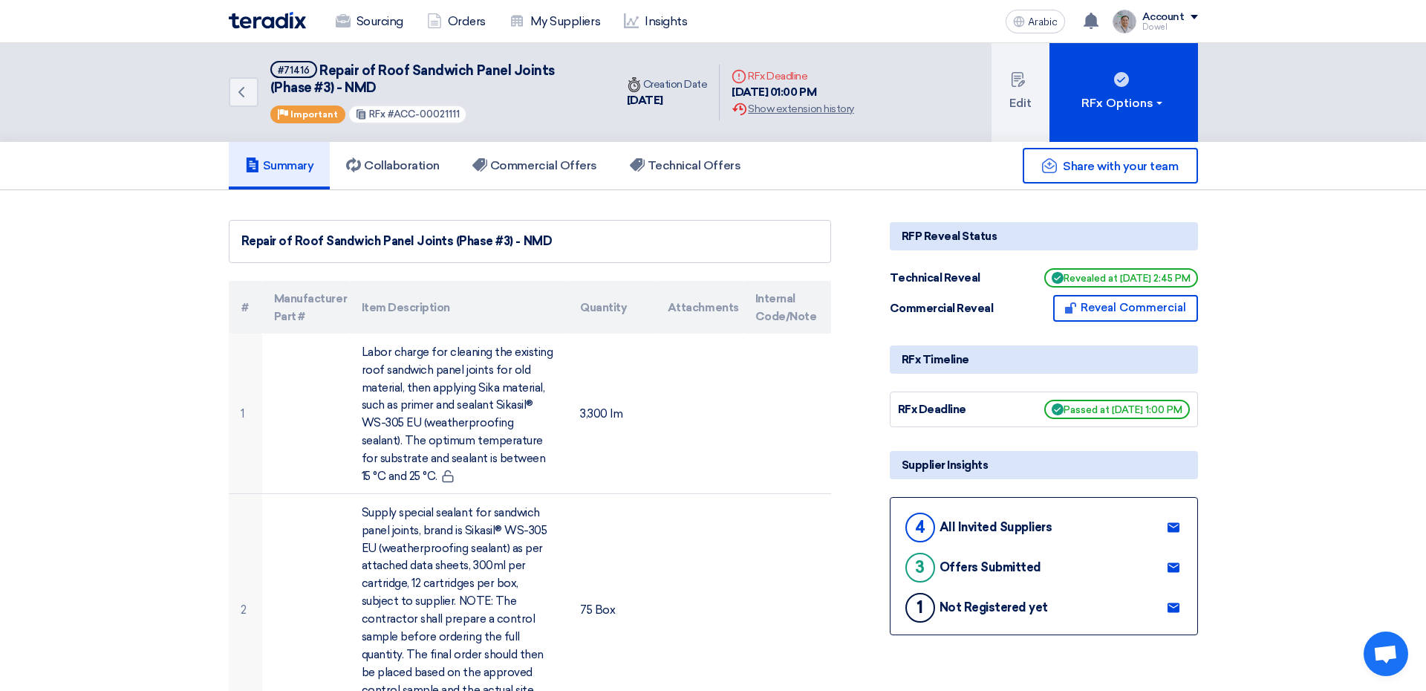 This screenshot has height=691, width=1426. What do you see at coordinates (685, 166) in the screenshot?
I see `a: Technical Offers` at bounding box center [685, 166].